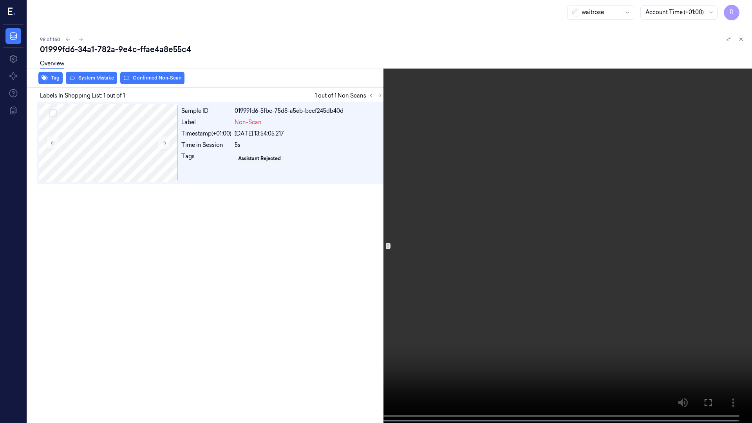  I want to click on div: Sample ID, so click(206, 111).